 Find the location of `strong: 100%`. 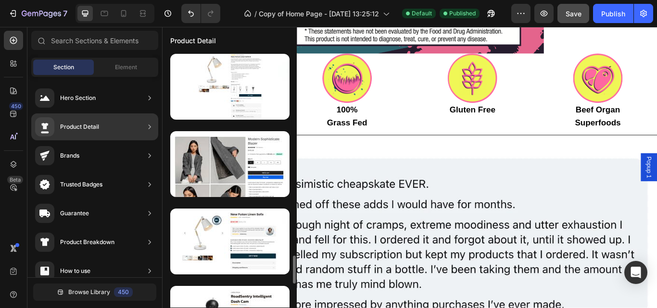

strong: 100% is located at coordinates (215, 97).